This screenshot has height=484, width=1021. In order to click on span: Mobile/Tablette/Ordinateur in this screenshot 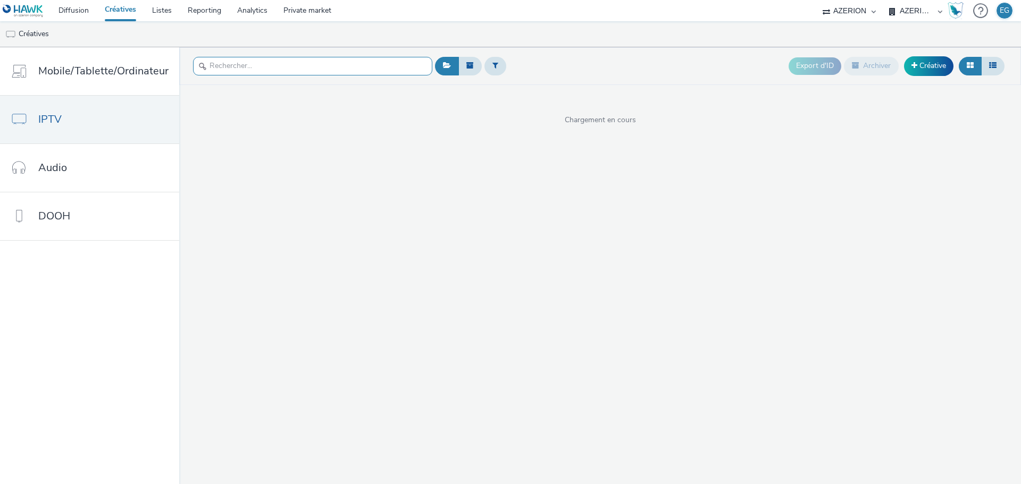, I will do `click(103, 71)`.